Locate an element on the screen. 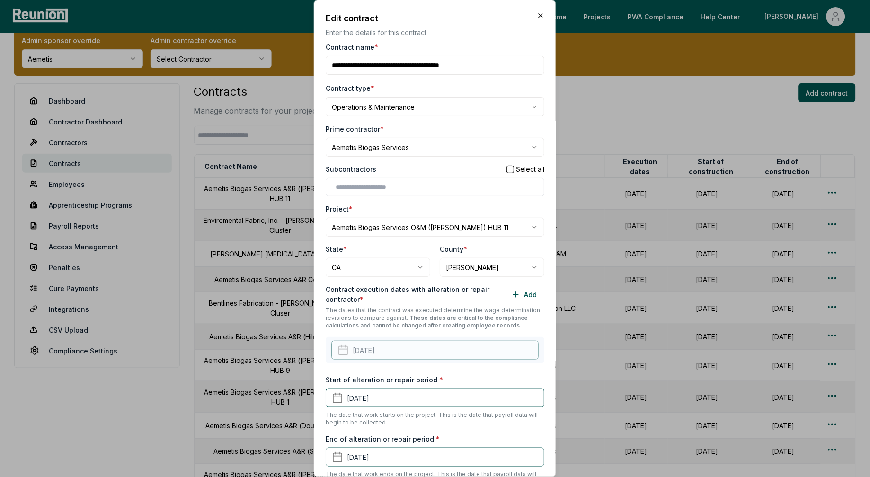  label: Contract name is located at coordinates (352, 47).